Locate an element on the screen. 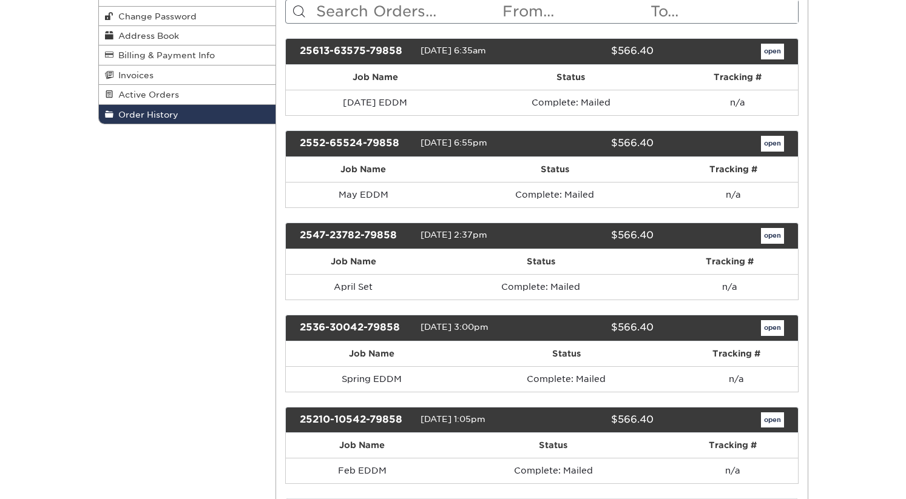  a: Billing & Payment Info is located at coordinates (187, 55).